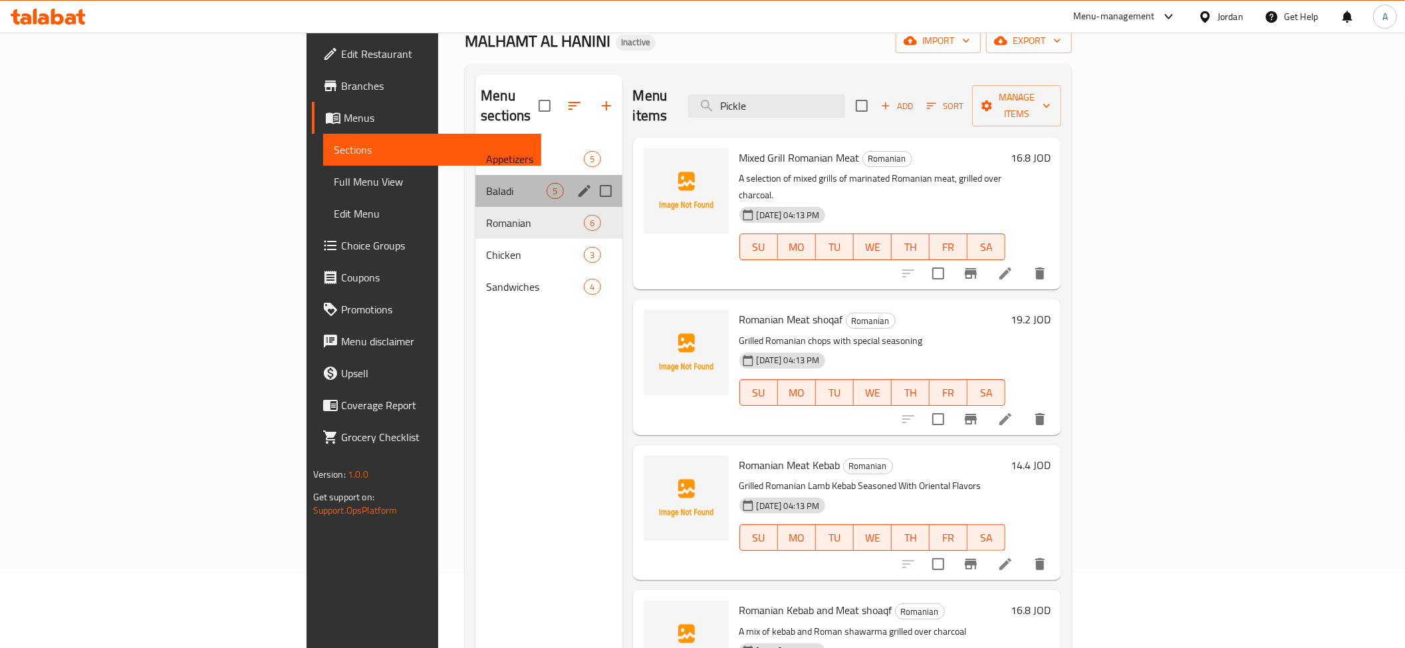 The width and height of the screenshot is (1405, 648). I want to click on h6: 16.8 JOD, so click(1031, 158).